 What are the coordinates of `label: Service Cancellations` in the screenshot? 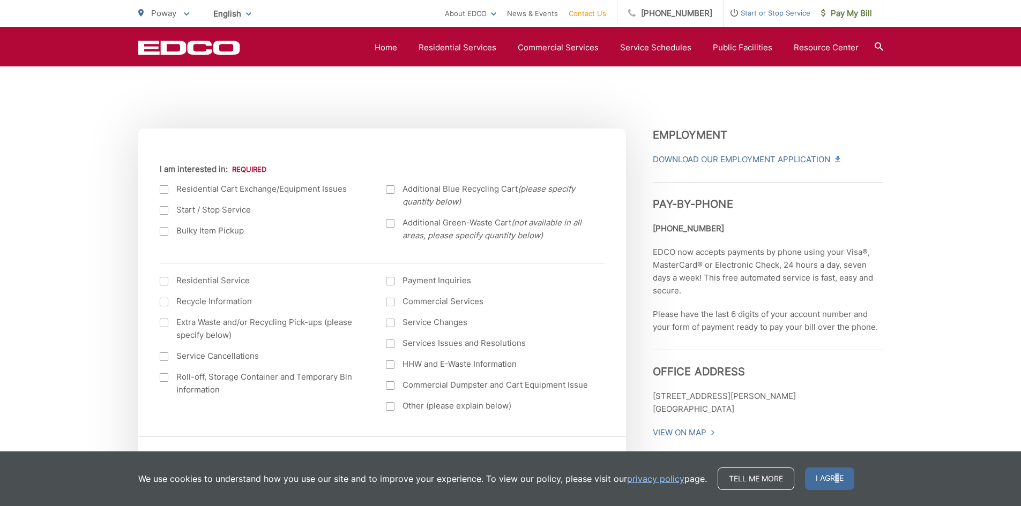 It's located at (262, 356).